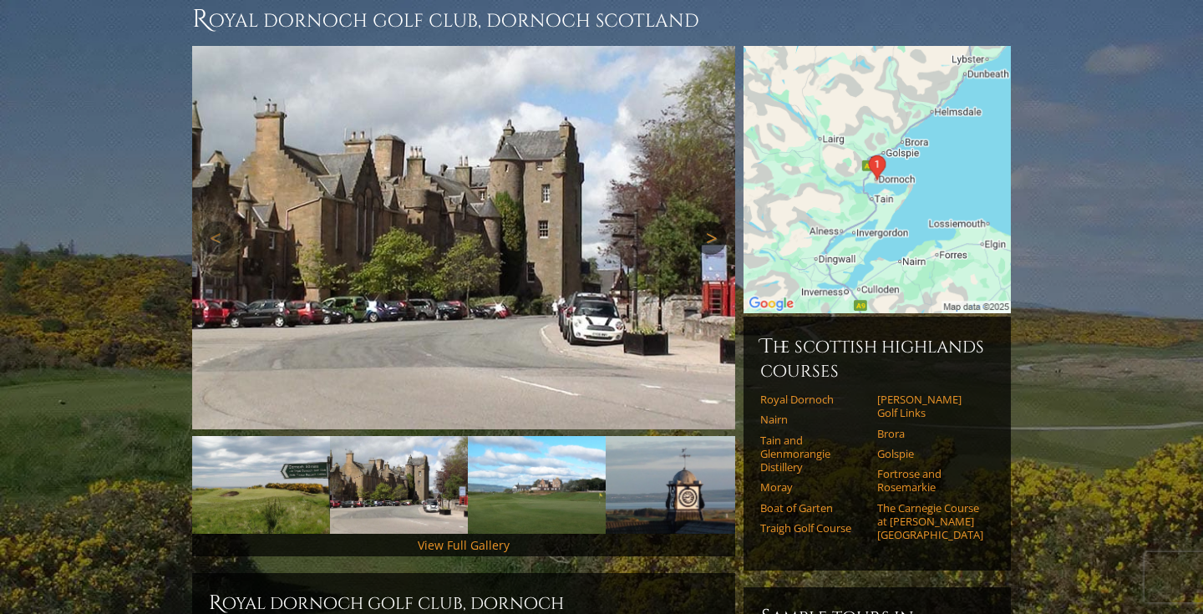 This screenshot has height=614, width=1203. What do you see at coordinates (813, 487) in the screenshot?
I see `a: Moray` at bounding box center [813, 487].